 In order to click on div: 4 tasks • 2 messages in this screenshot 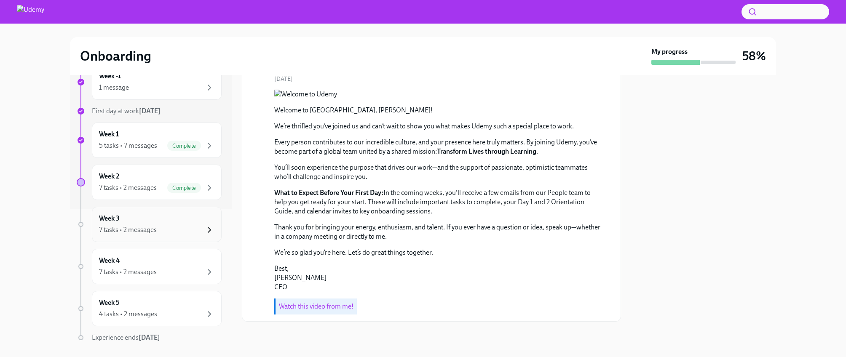, I will do `click(128, 314)`.